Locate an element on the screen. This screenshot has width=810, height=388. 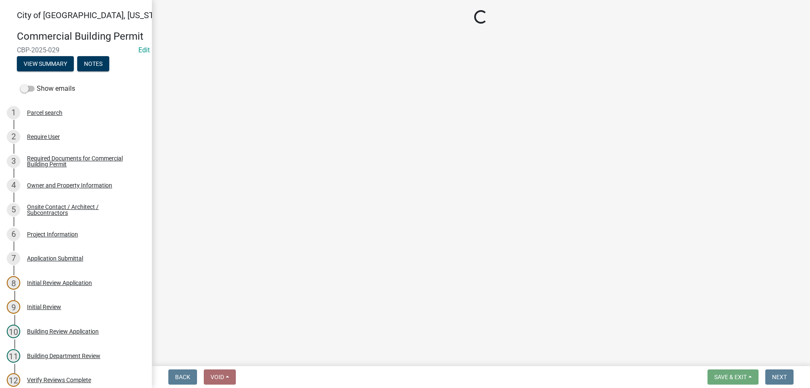
button: Back is located at coordinates (183, 377).